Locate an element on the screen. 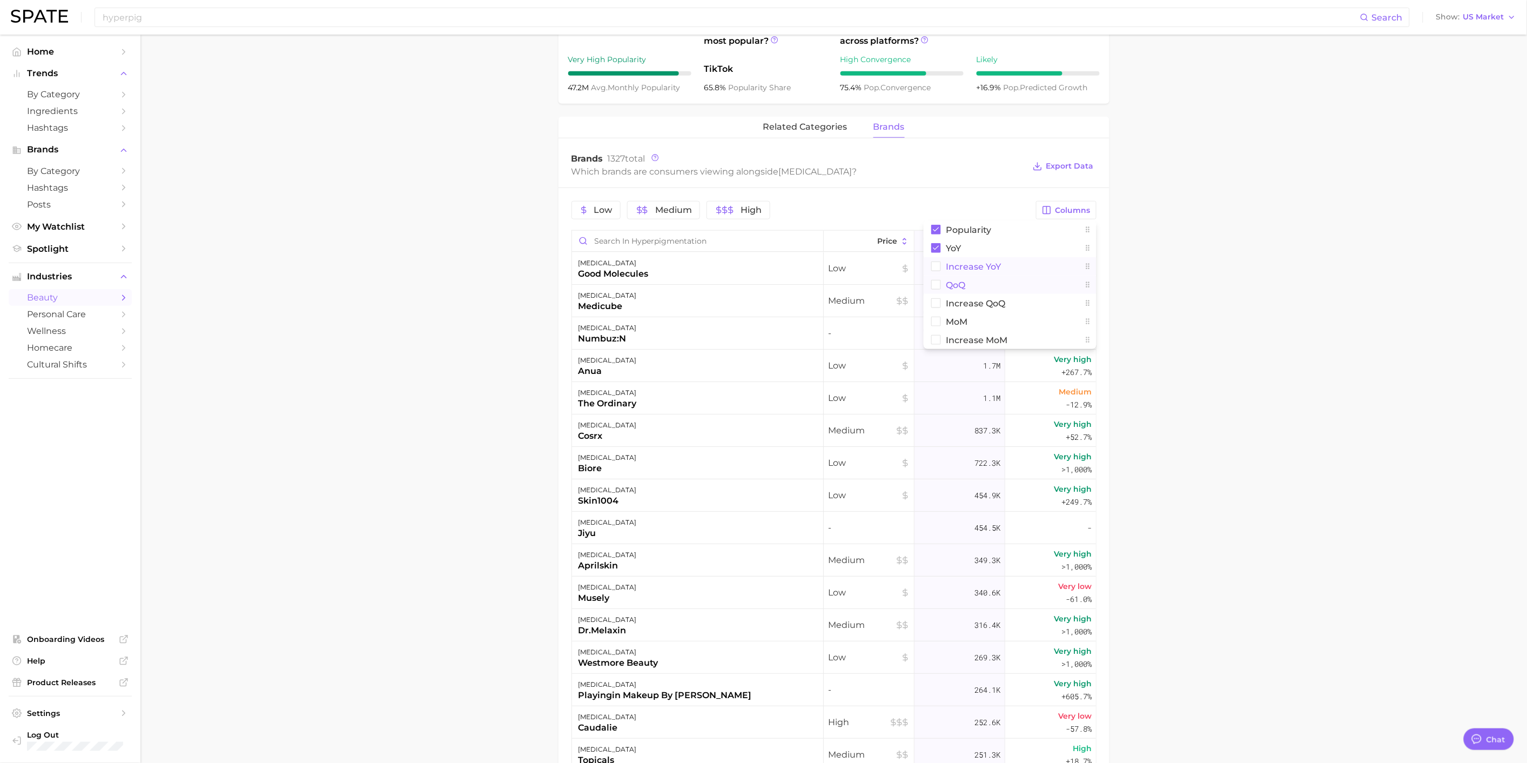 The width and height of the screenshot is (1527, 763). img: SPATE is located at coordinates (39, 16).